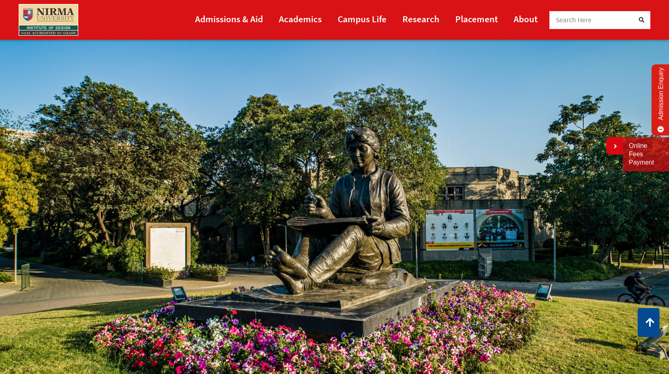 This screenshot has width=669, height=374. I want to click on a: Admissions & Aid, so click(229, 19).